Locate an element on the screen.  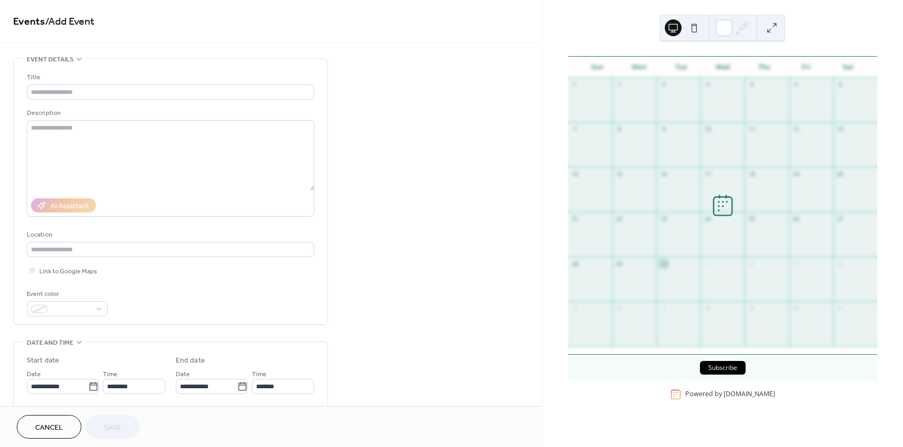
div: 13 is located at coordinates (840, 129).